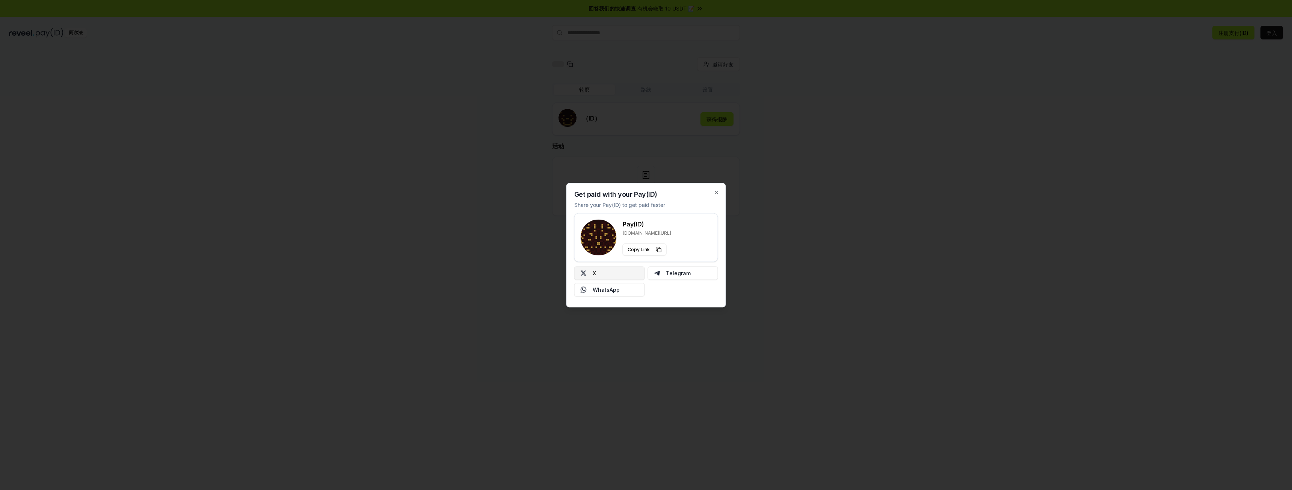  What do you see at coordinates (610, 290) in the screenshot?
I see `button: WhatsApp` at bounding box center [610, 290].